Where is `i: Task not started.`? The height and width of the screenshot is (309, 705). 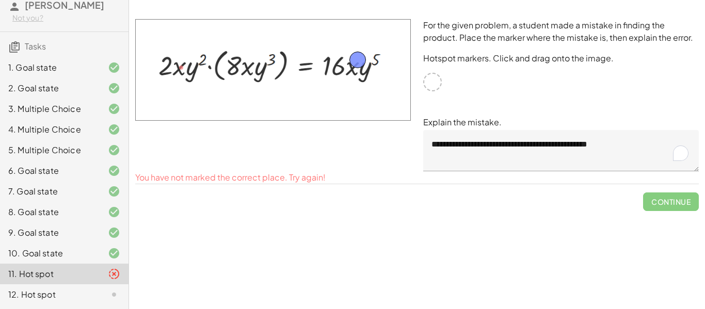
i: Task not started. is located at coordinates (114, 295).